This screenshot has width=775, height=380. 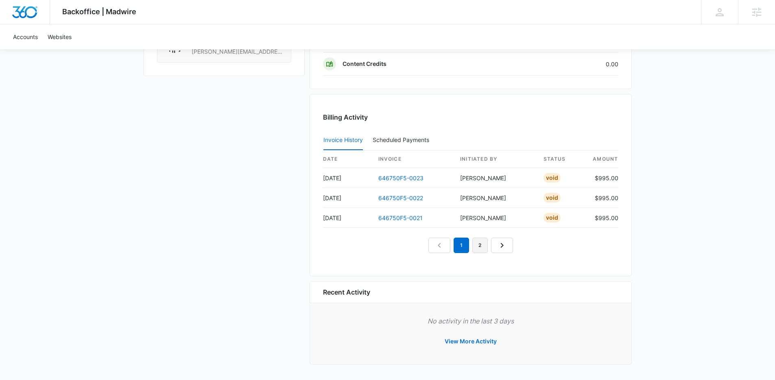 I want to click on p: No activity in the last 3 days, so click(x=471, y=321).